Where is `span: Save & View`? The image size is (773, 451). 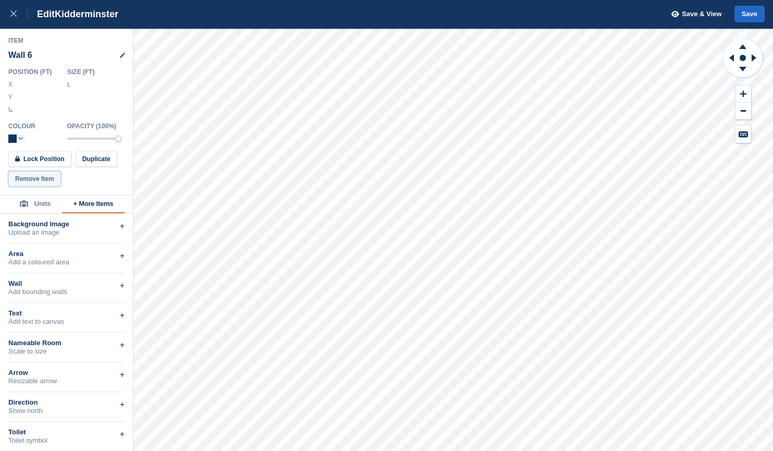 span: Save & View is located at coordinates (702, 14).